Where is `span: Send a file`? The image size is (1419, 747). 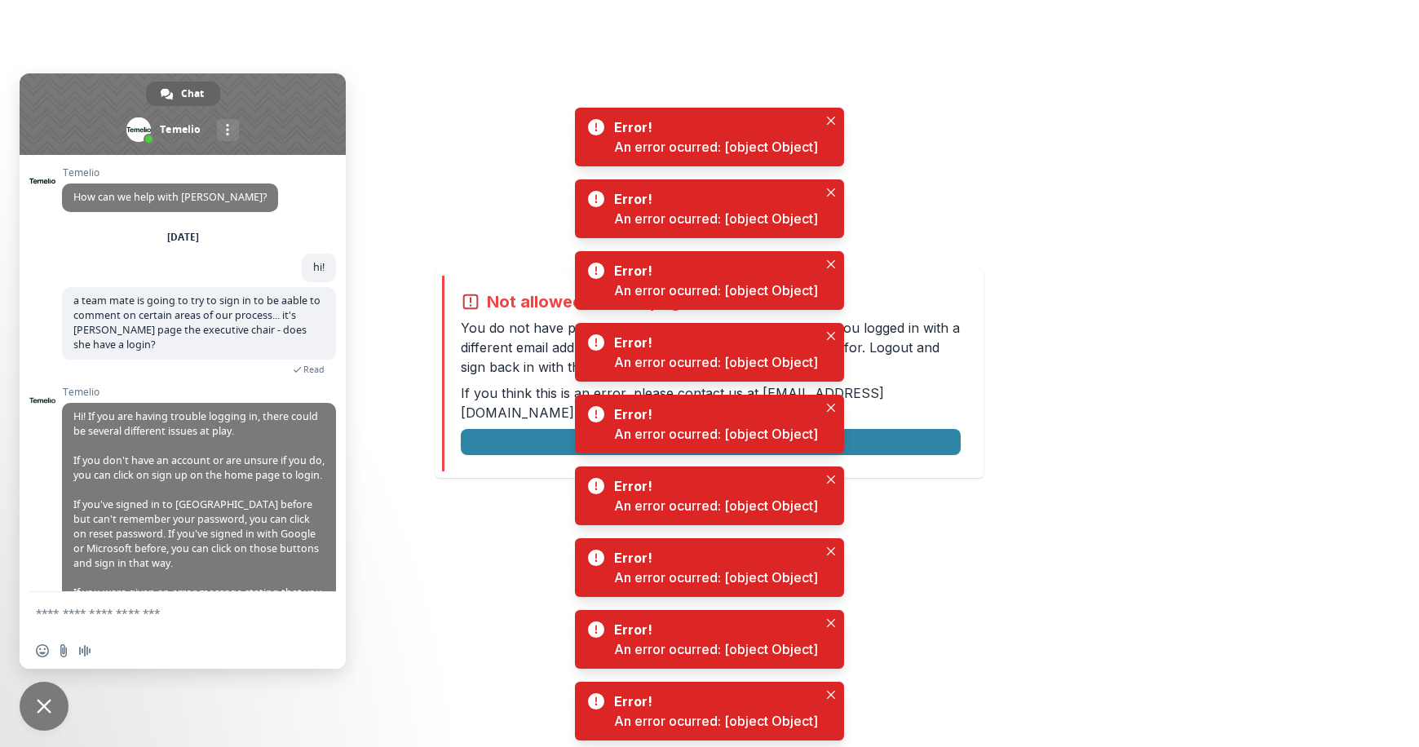
span: Send a file is located at coordinates (64, 651).